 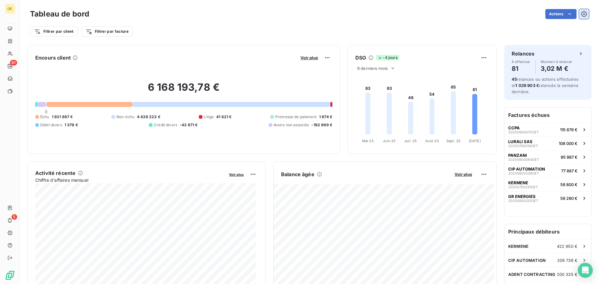 What do you see at coordinates (54, 31) in the screenshot?
I see `button: Filtrer par client` at bounding box center [54, 31].